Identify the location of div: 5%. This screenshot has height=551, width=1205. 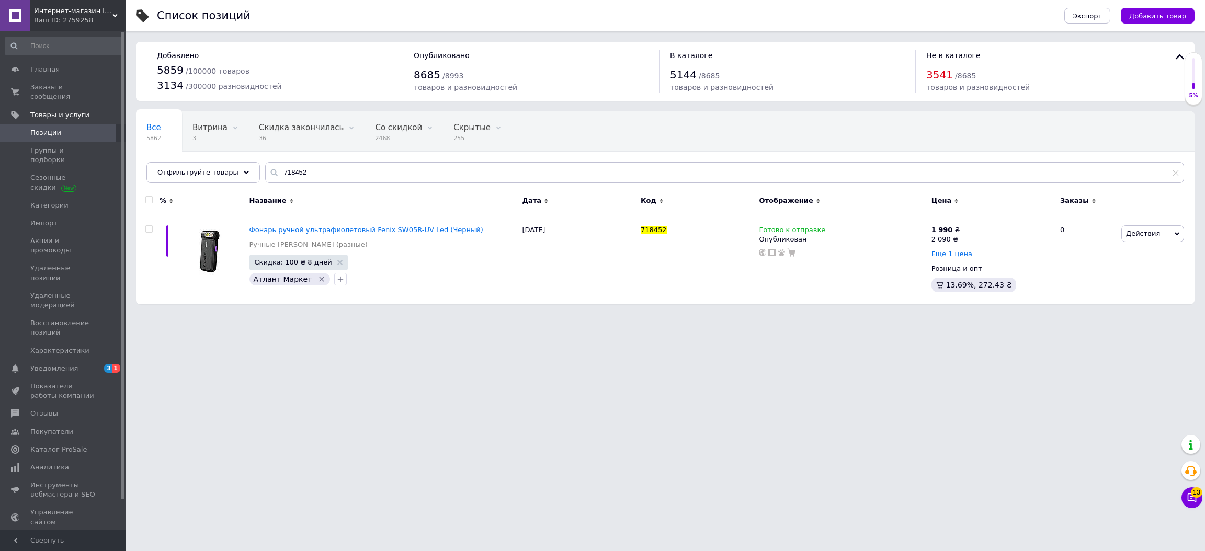
(1194, 96).